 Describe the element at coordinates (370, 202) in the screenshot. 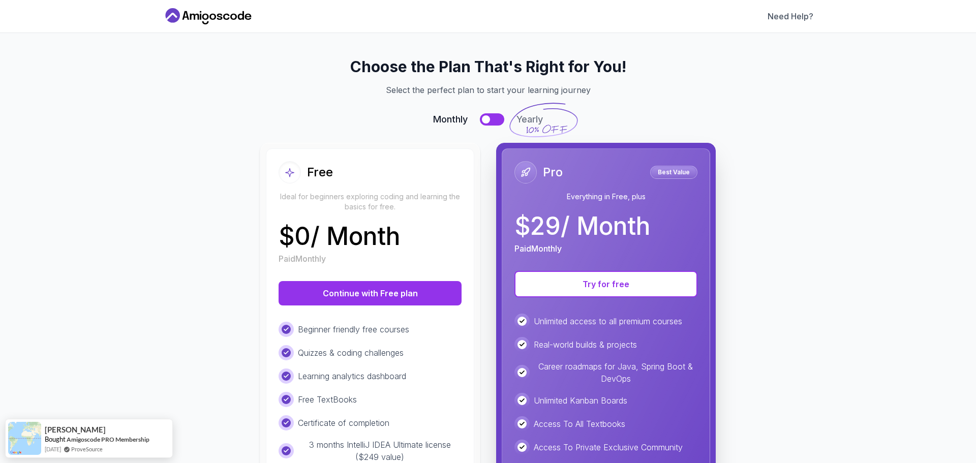

I see `p: Ideal for beginners exploring coding and learning the basics for free.` at that location.